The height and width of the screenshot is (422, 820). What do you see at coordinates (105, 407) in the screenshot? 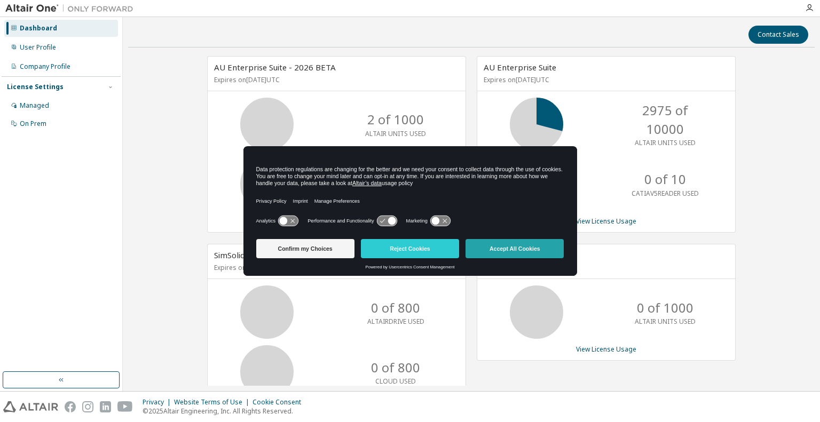
I see `img: linkedin.svg` at bounding box center [105, 407].